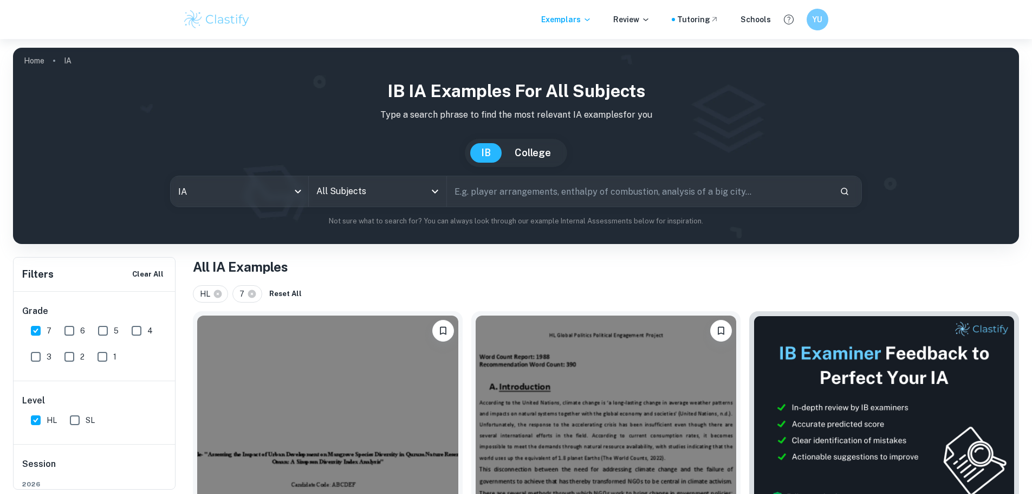 Image resolution: width=1032 pixels, height=494 pixels. What do you see at coordinates (756, 20) in the screenshot?
I see `a: Schools` at bounding box center [756, 20].